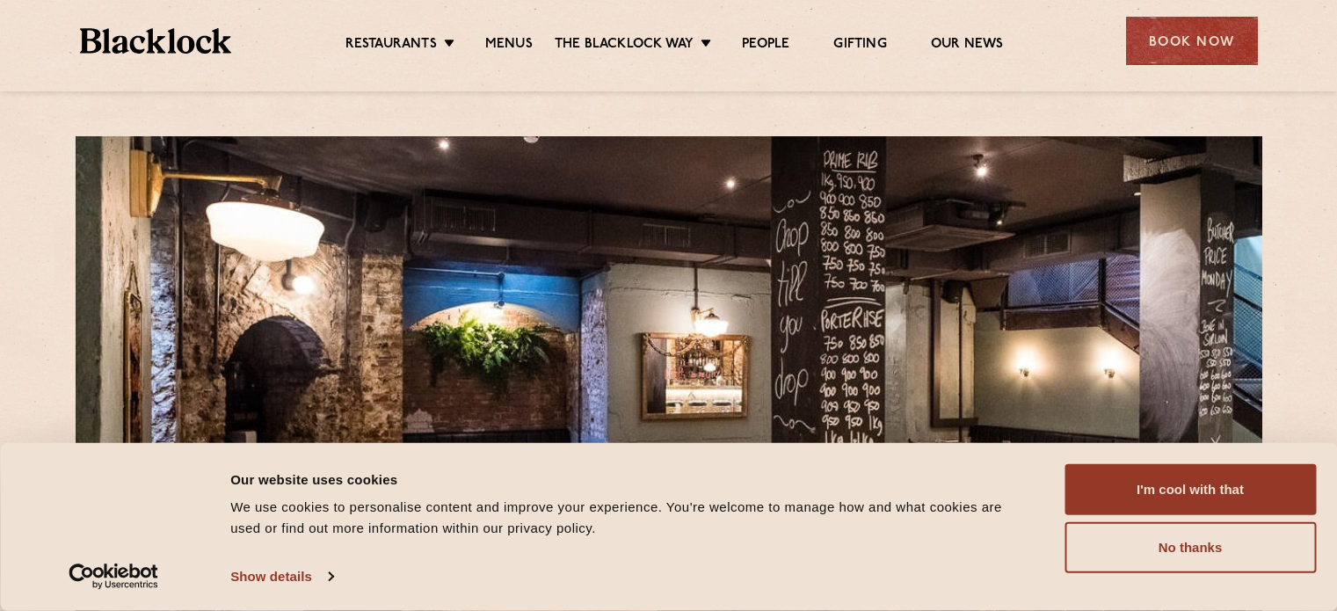 The height and width of the screenshot is (611, 1337). I want to click on div: Our website uses cookies, so click(628, 479).